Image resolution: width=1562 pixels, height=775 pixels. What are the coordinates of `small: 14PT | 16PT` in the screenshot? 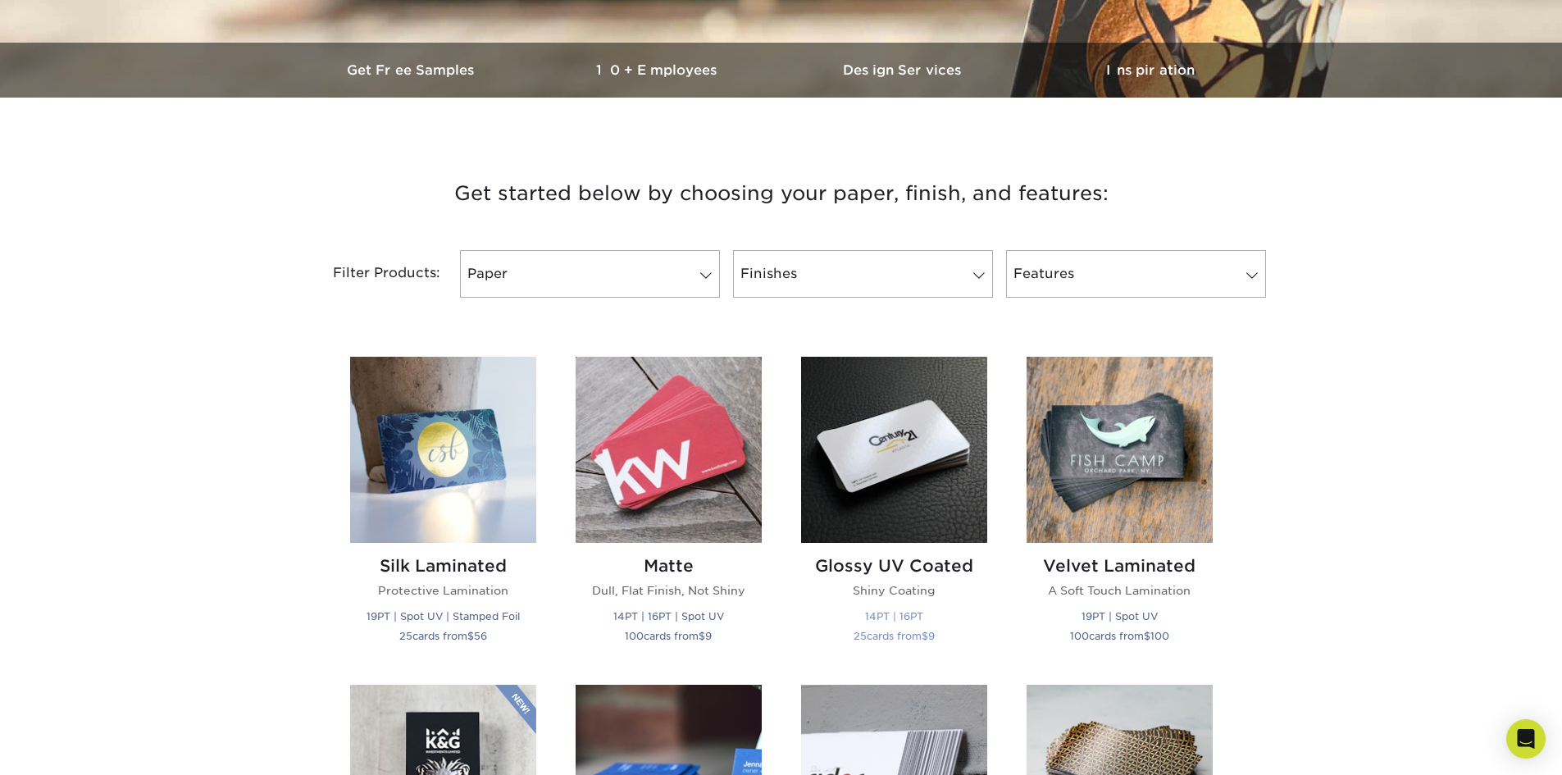 It's located at (894, 616).